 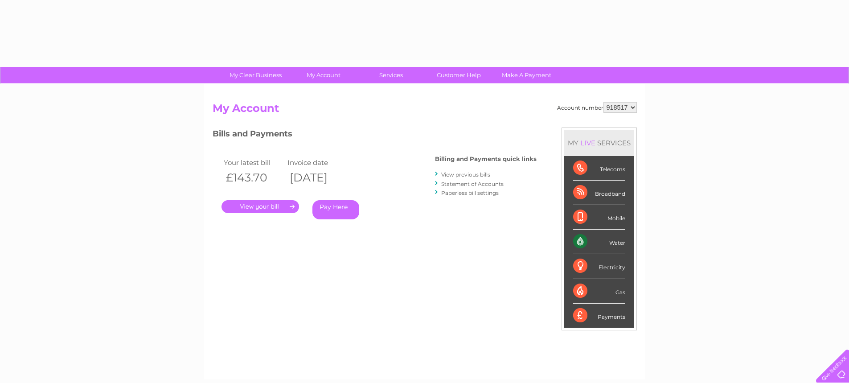 I want to click on h4: Billing and Payments quick links, so click(x=486, y=159).